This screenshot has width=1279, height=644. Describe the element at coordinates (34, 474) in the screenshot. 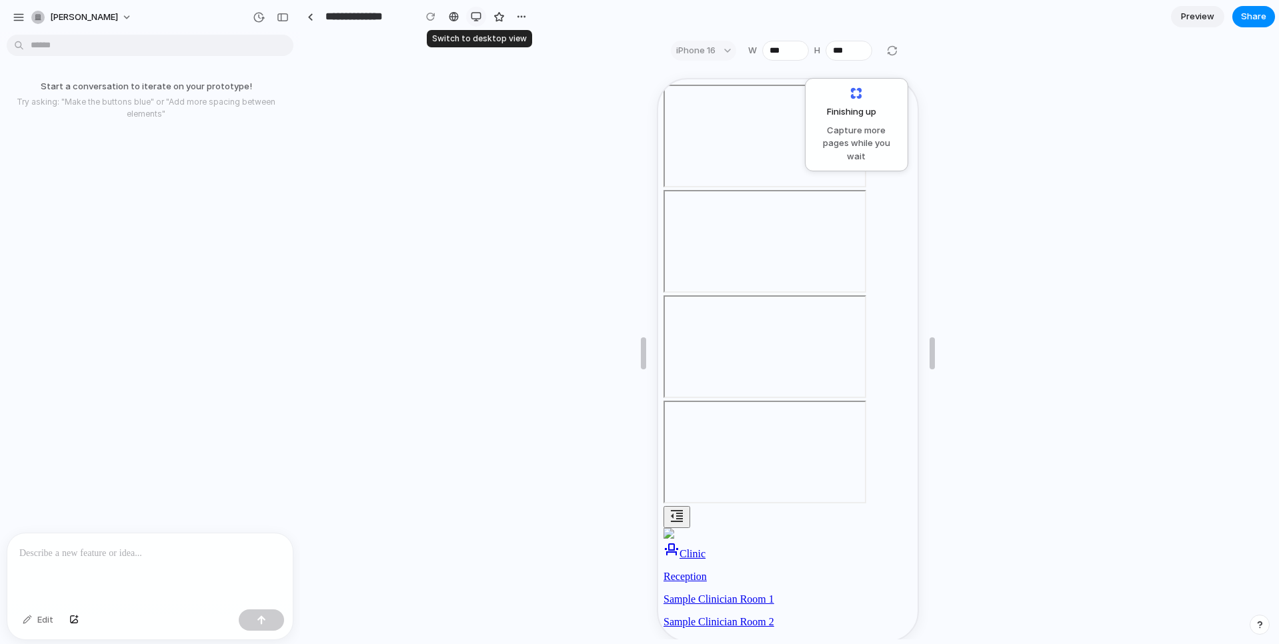

I see `span: Clinic` at that location.